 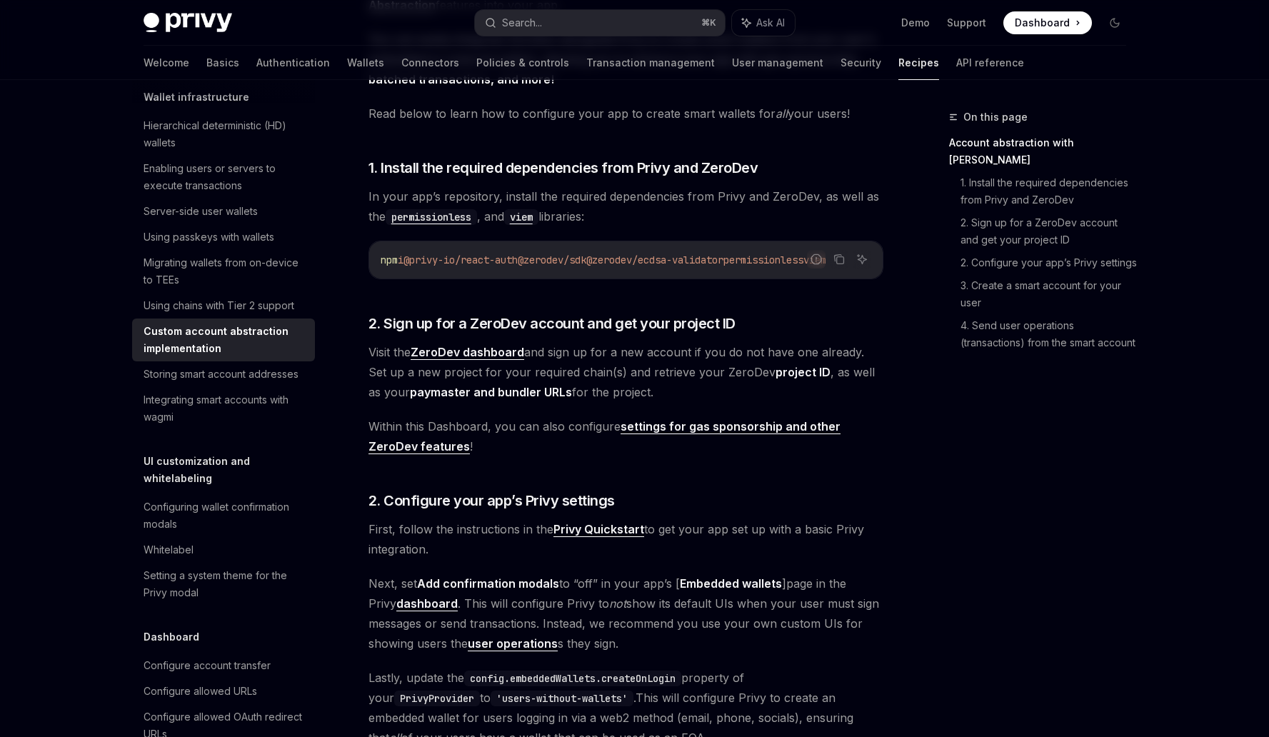 I want to click on span: Visit the and sign up for a new account if you do not have one already. Set up a new project for ..., so click(x=626, y=372).